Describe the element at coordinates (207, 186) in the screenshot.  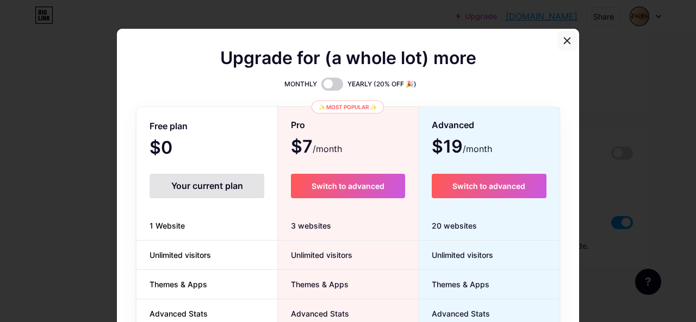
I see `div: Your current plan` at that location.